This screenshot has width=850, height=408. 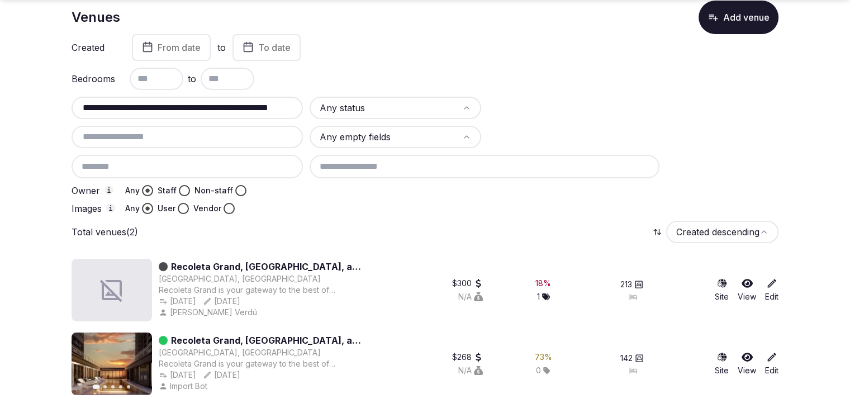 I want to click on button: $268, so click(x=467, y=357).